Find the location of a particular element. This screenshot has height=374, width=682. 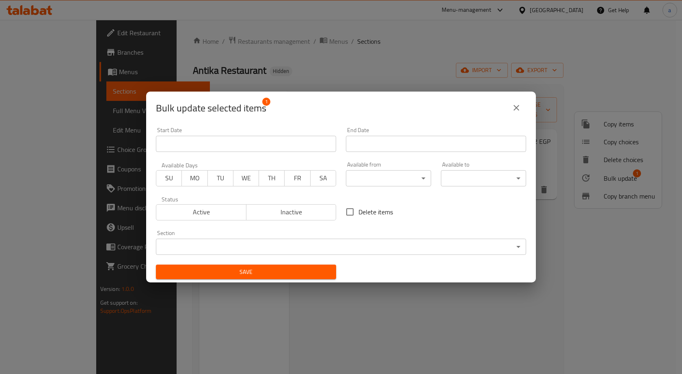

button: close is located at coordinates (516, 108).